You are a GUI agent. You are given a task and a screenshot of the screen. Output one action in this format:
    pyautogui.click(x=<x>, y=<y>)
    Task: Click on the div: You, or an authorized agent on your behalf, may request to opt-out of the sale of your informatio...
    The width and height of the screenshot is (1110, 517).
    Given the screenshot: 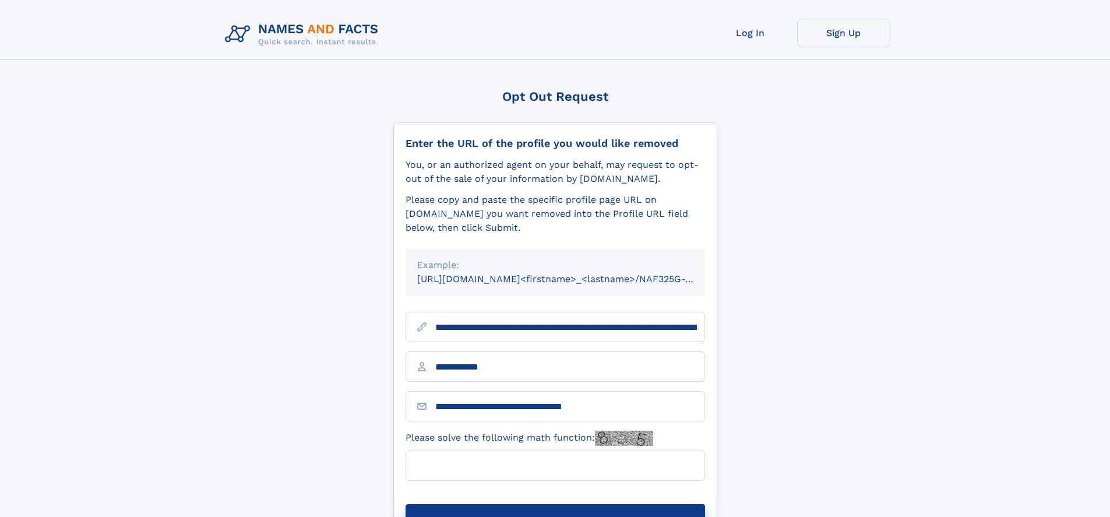 What is the action you would take?
    pyautogui.click(x=555, y=172)
    